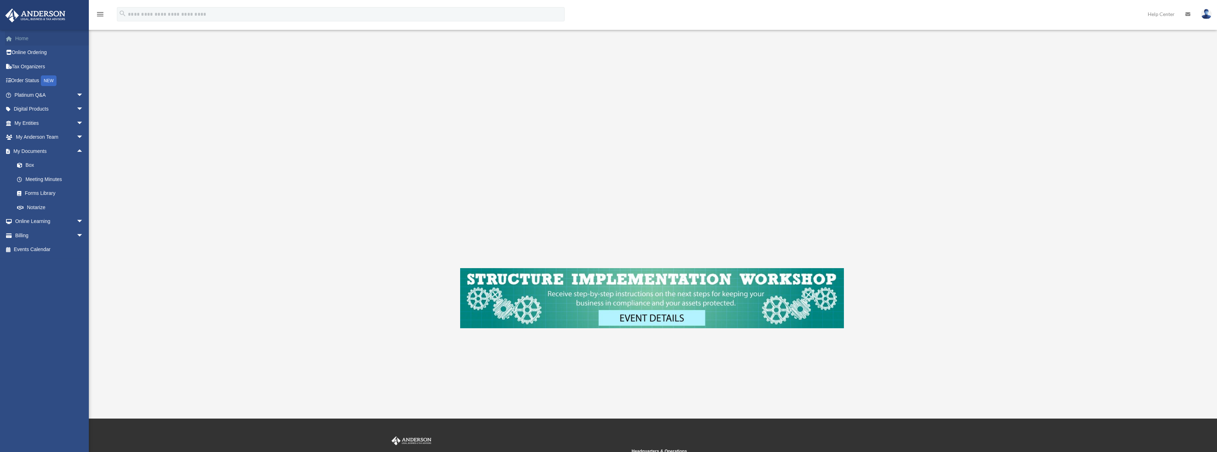 Image resolution: width=1217 pixels, height=452 pixels. What do you see at coordinates (100, 15) in the screenshot?
I see `a: menu` at bounding box center [100, 15].